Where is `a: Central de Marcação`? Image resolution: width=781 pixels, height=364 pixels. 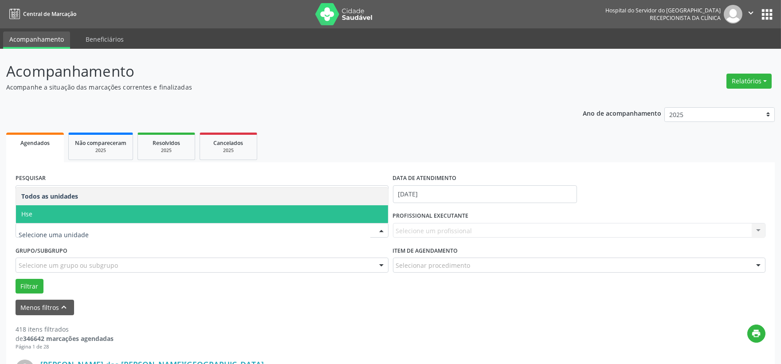 a: Central de Marcação is located at coordinates (41, 14).